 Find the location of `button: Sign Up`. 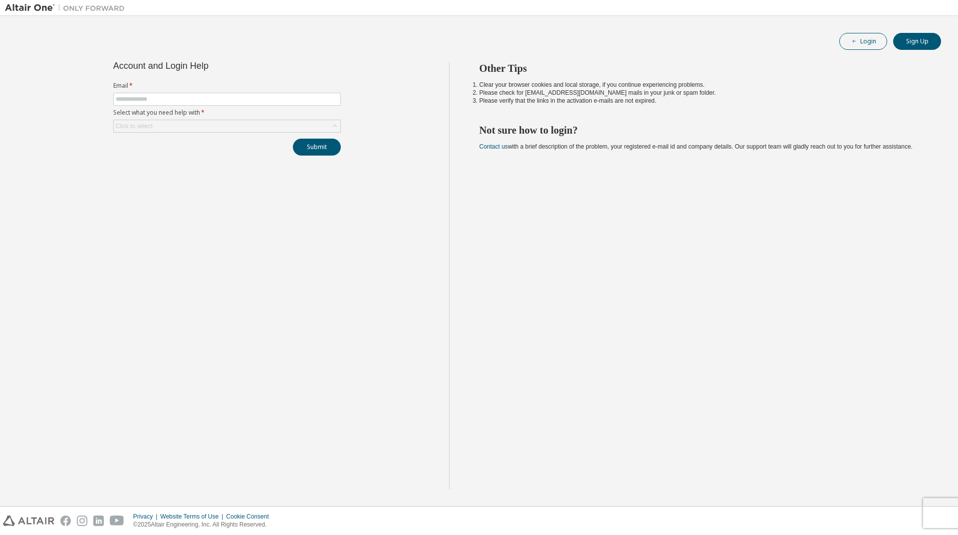

button: Sign Up is located at coordinates (917, 41).